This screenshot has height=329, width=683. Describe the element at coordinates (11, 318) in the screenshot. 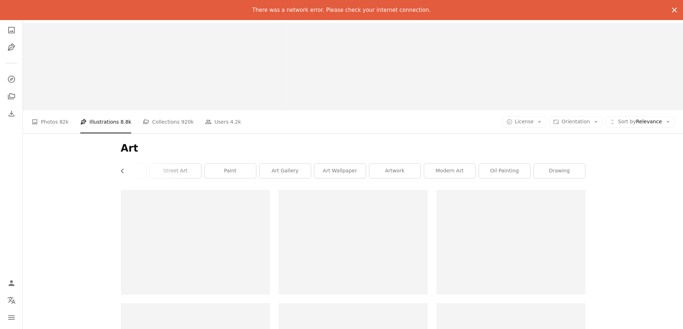

I see `button: Menu` at that location.